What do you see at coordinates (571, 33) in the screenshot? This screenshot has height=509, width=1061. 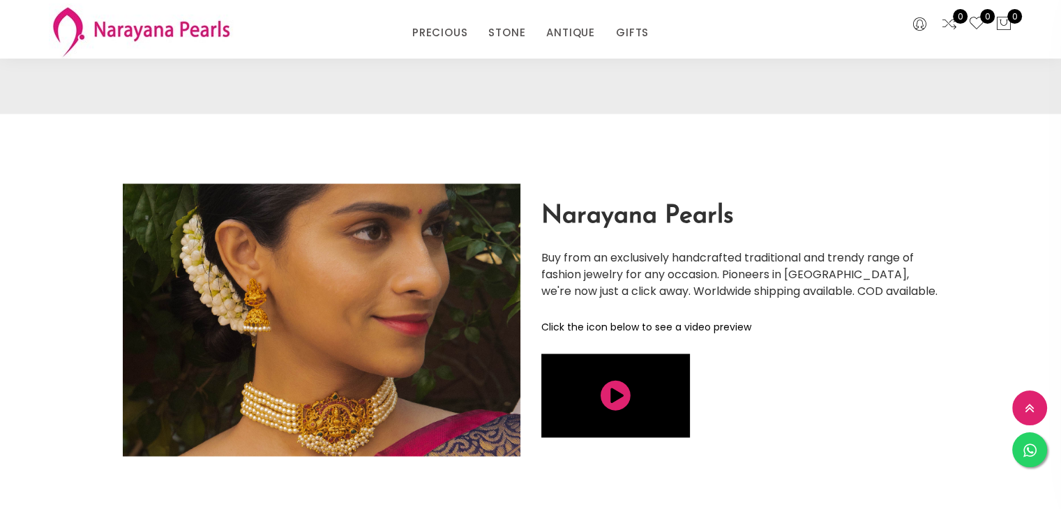 I see `a: ANTIQUE` at bounding box center [571, 33].